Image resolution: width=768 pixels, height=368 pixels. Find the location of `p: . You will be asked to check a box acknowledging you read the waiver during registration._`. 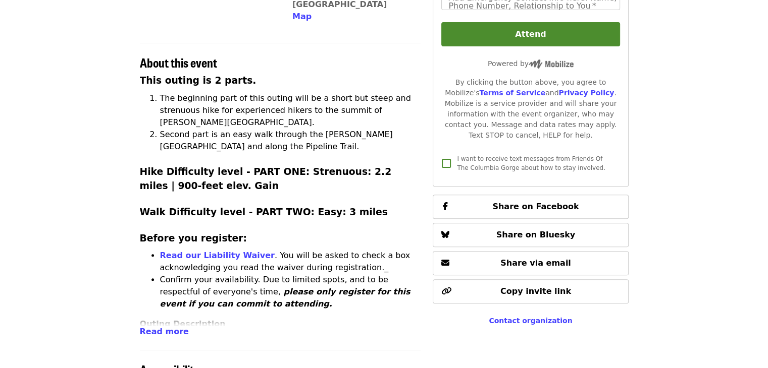

p: . You will be asked to check a box acknowledging you read the waiver during registration._ is located at coordinates (290, 262).